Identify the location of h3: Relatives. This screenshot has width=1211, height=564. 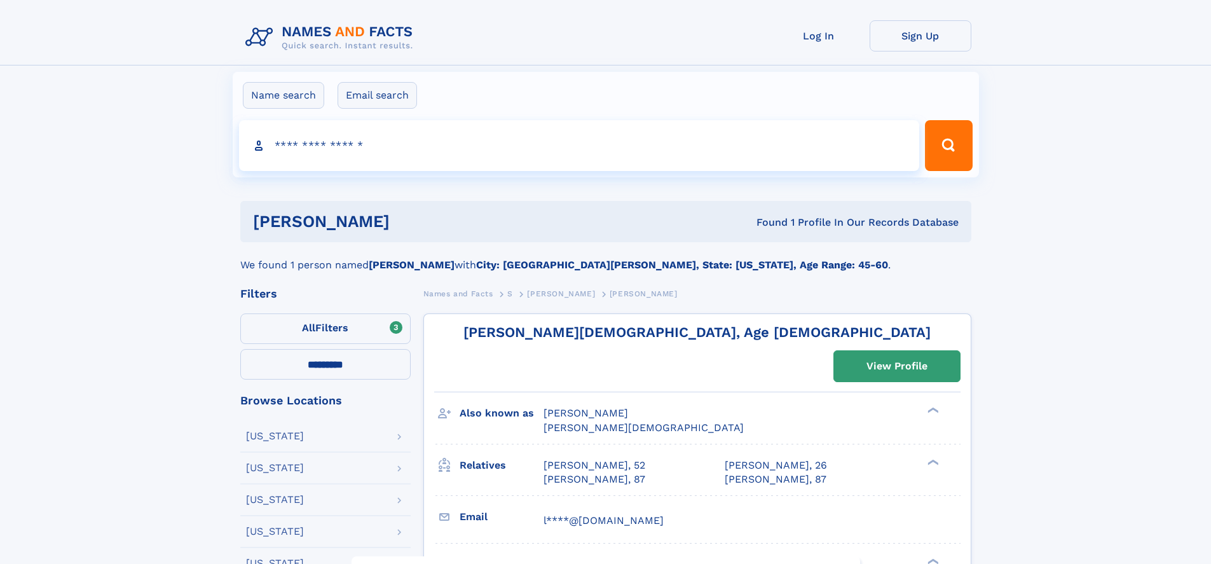
(502, 466).